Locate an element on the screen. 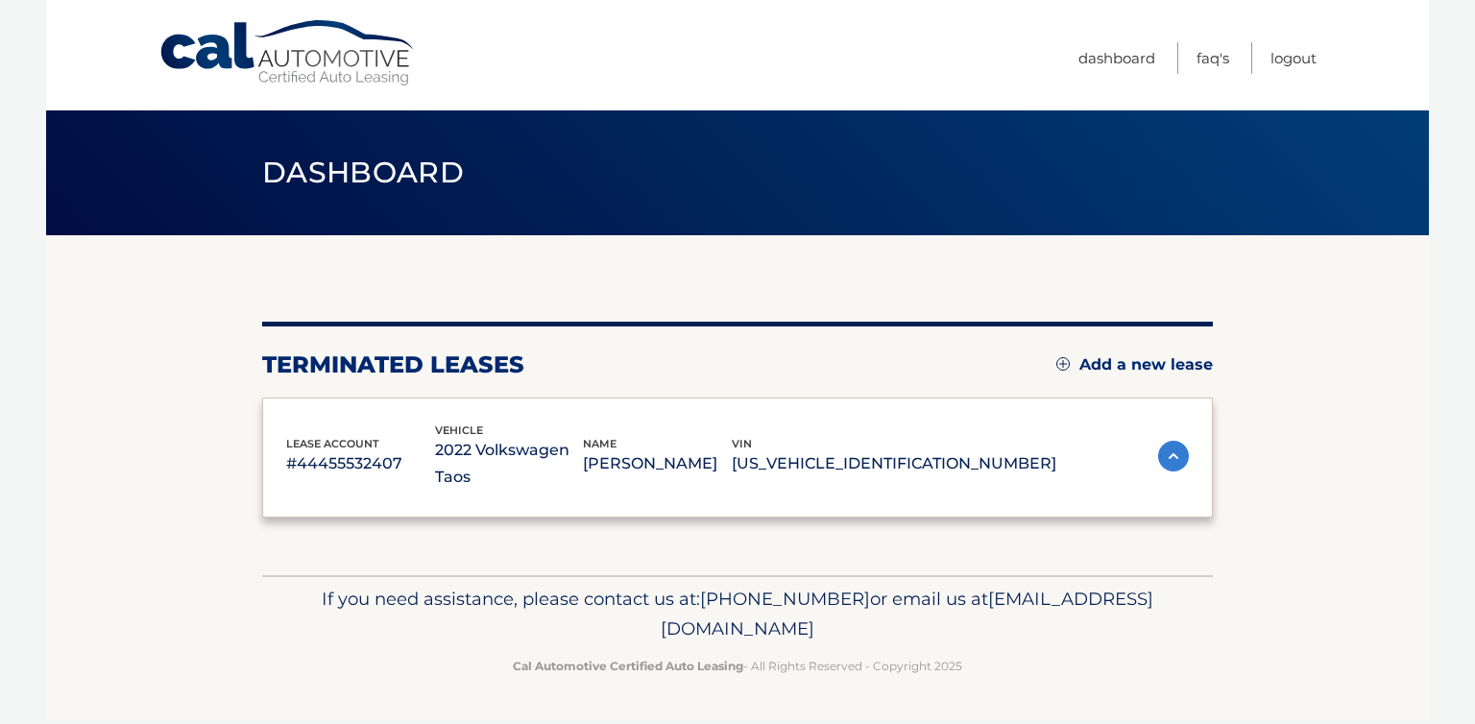  a: Logout is located at coordinates (1293, 58).